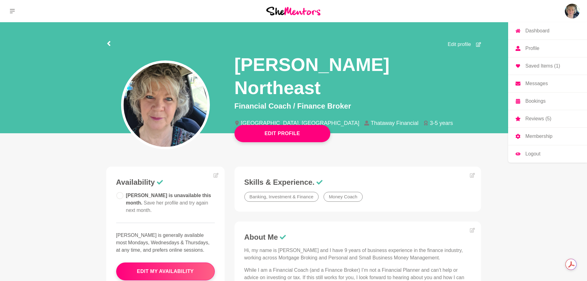  Describe the element at coordinates (441, 123) in the screenshot. I see `li: 3-5 years` at that location.